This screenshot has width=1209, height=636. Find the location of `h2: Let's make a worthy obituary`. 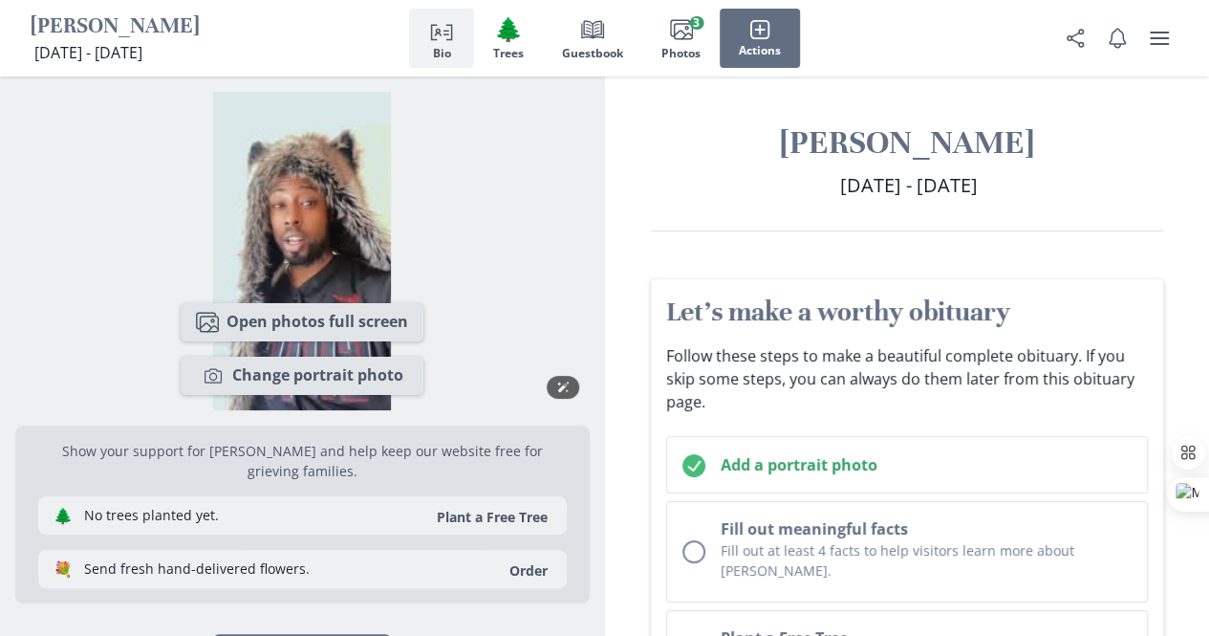

h2: Let's make a worthy obituary is located at coordinates (907, 312).